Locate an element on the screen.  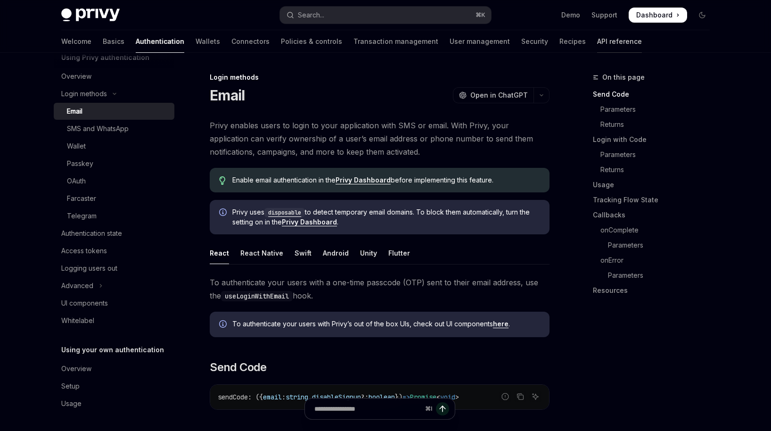
div: Android is located at coordinates (335, 253).